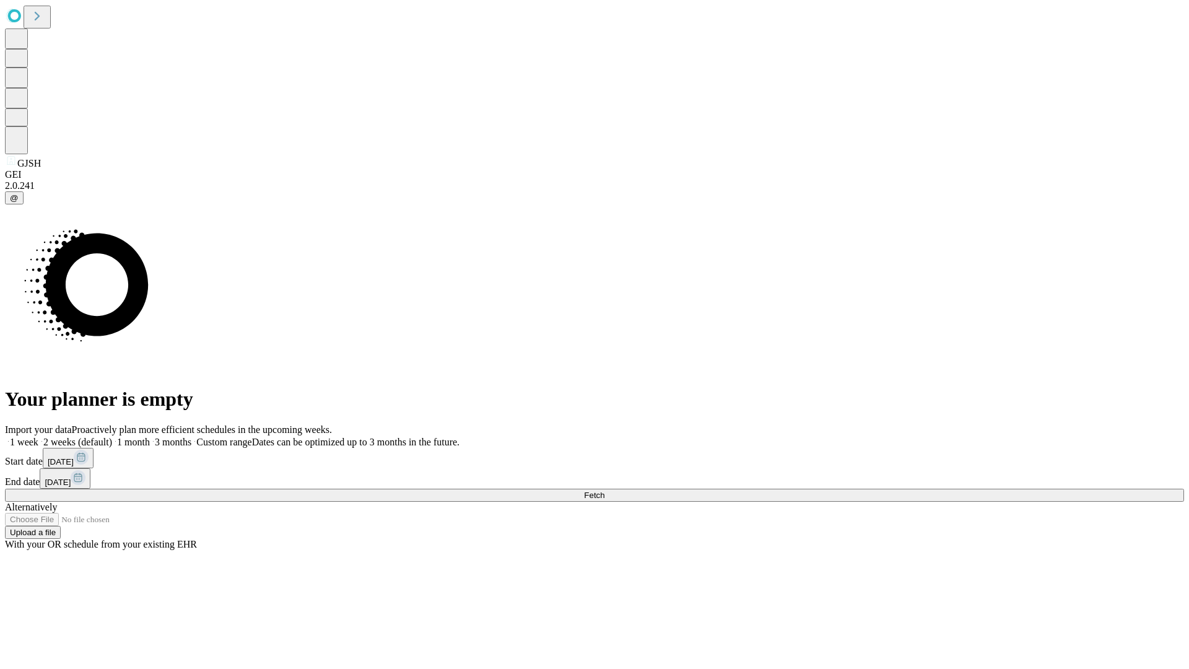  What do you see at coordinates (24, 442) in the screenshot?
I see `span: 1 week` at bounding box center [24, 442].